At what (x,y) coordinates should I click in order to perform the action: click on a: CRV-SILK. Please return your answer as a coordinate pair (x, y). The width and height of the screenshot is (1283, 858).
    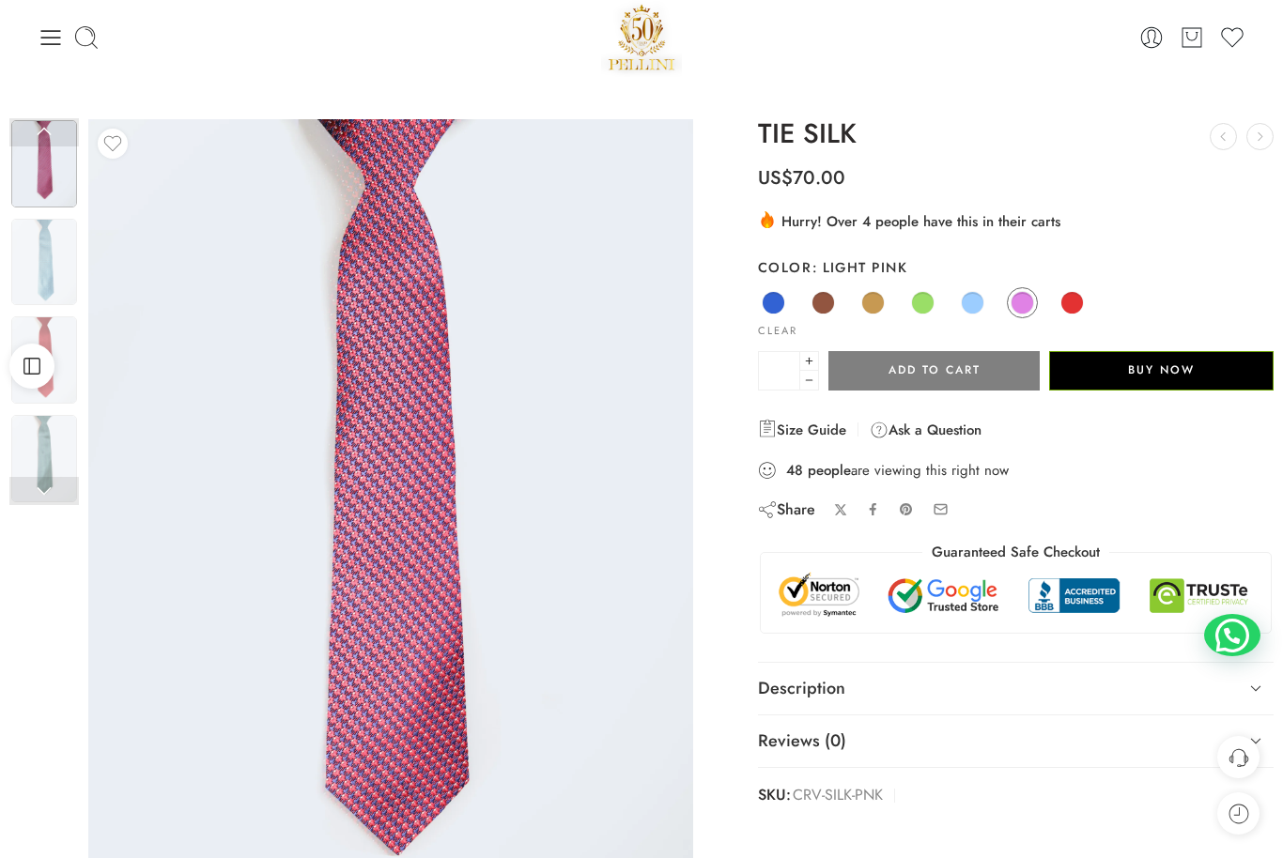
    Looking at the image, I should click on (44, 163).